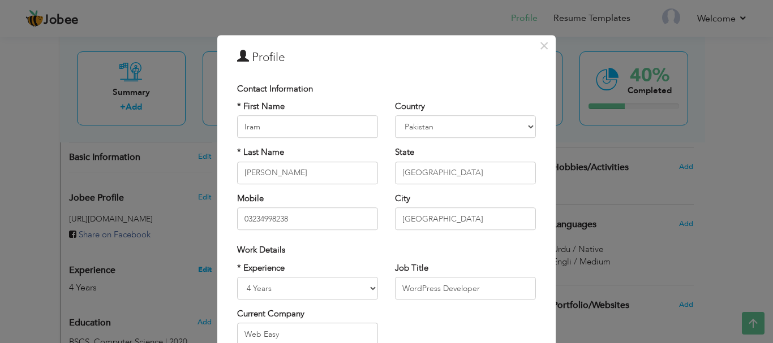 The height and width of the screenshot is (343, 773). Describe the element at coordinates (544, 46) in the screenshot. I see `button: Close` at that location.